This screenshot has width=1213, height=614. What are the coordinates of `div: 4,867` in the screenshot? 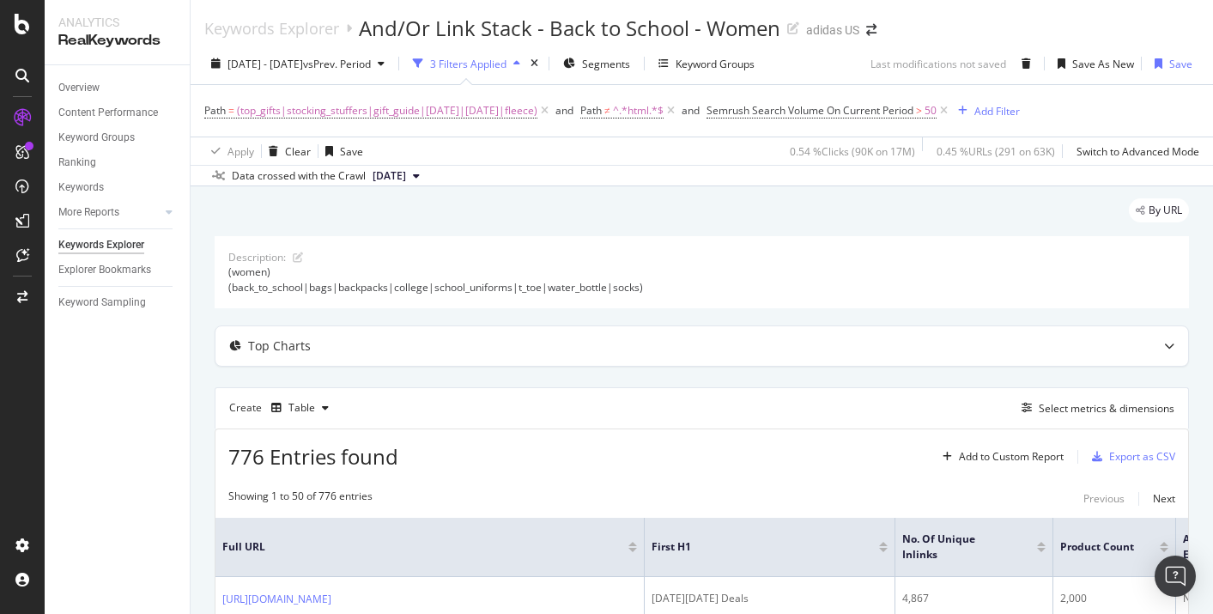 It's located at (974, 599).